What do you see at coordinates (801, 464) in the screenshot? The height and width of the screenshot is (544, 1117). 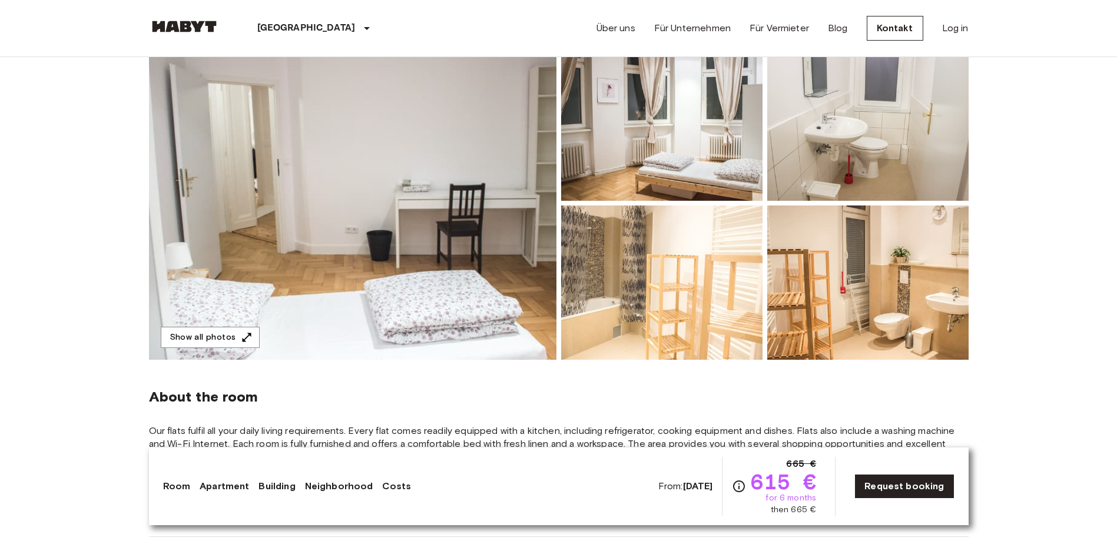 I see `span: 665 €` at bounding box center [801, 464].